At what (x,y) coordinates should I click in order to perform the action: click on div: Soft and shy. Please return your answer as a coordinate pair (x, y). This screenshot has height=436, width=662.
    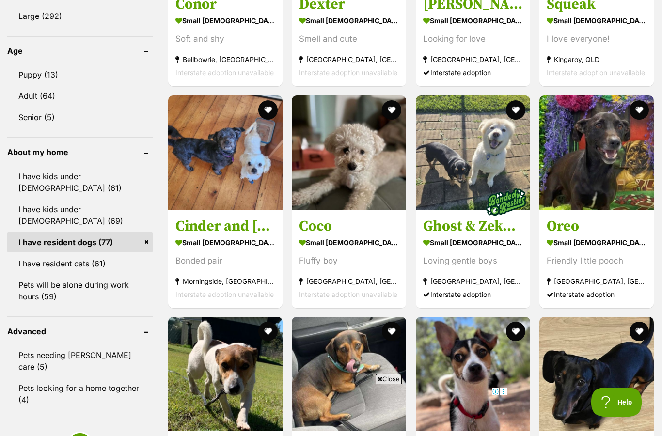
    Looking at the image, I should click on (225, 39).